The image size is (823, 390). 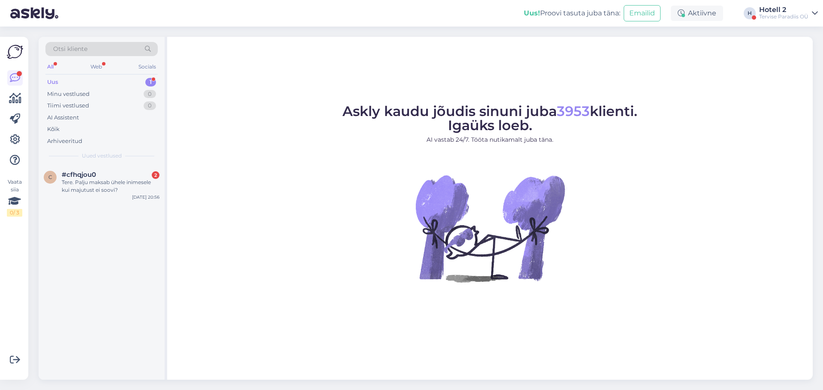 I want to click on div: Web, so click(x=96, y=67).